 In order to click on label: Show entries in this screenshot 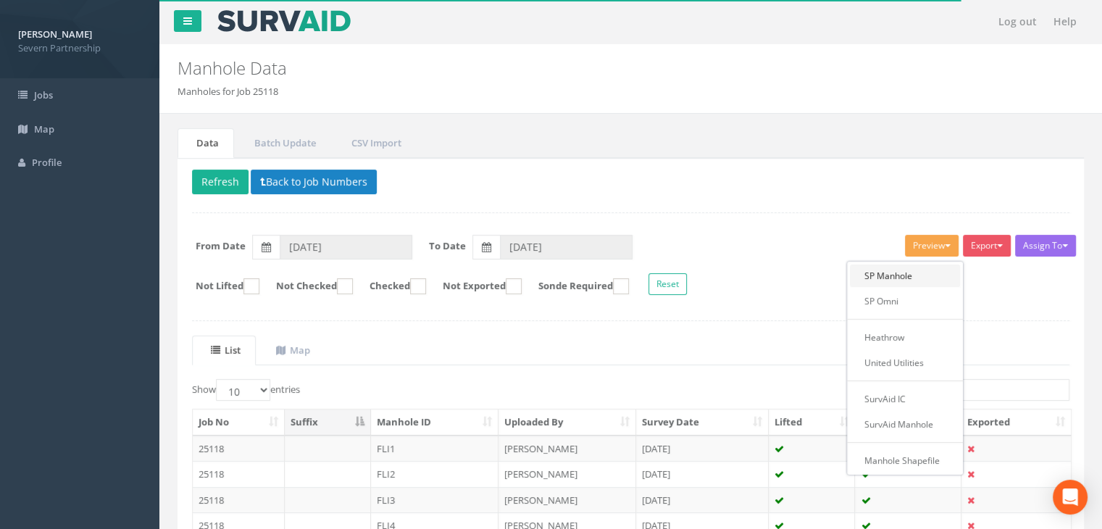, I will do `click(246, 390)`.